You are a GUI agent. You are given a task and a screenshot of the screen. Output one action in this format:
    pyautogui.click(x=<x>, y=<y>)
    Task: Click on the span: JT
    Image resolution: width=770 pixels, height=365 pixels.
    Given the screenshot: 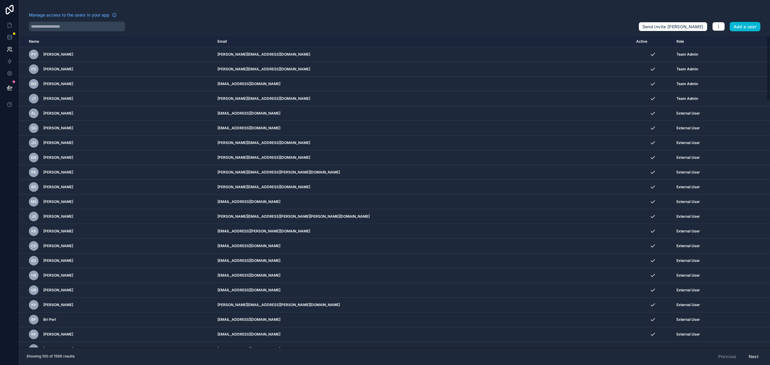 What is the action you would take?
    pyautogui.click(x=34, y=99)
    